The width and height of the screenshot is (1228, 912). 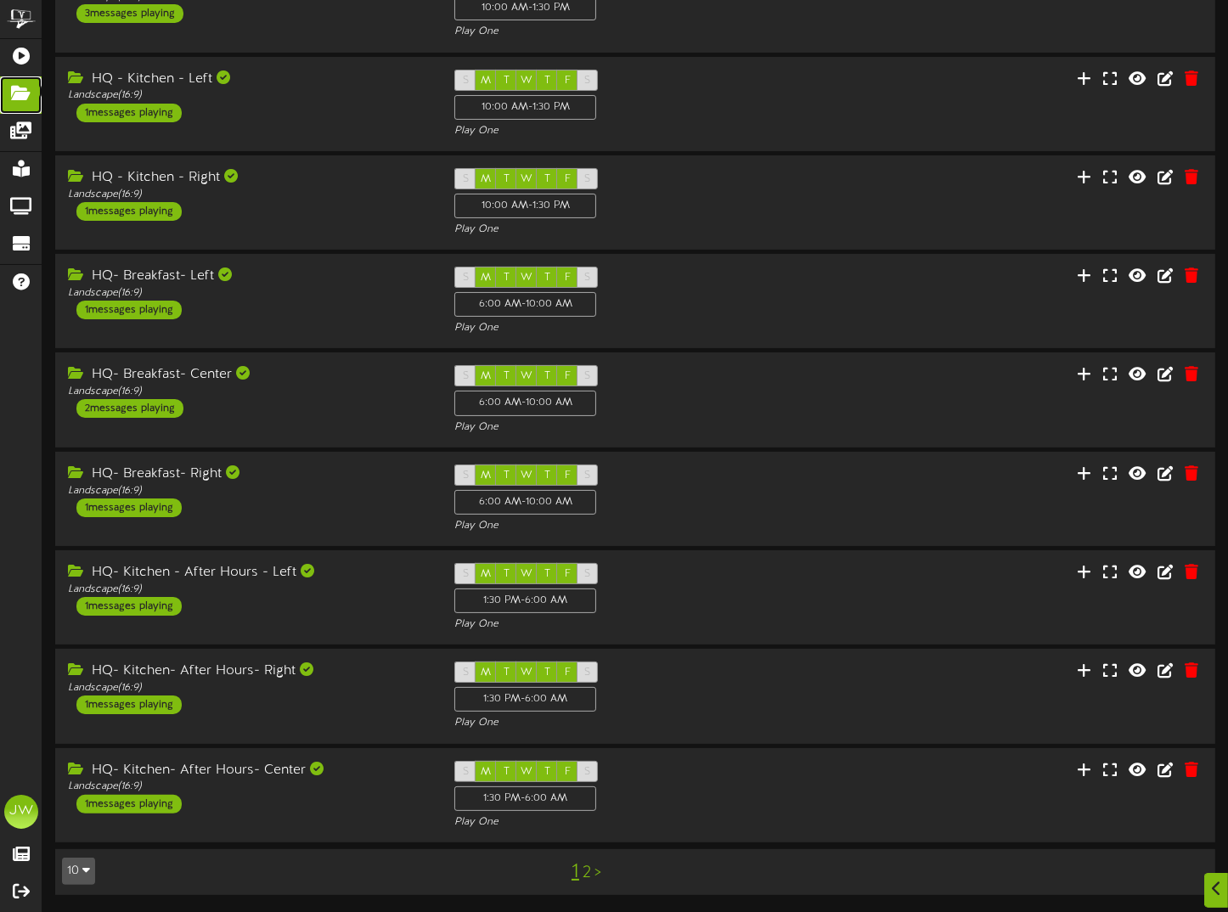 I want to click on div: HQ- Breakfast- Right, so click(x=248, y=474).